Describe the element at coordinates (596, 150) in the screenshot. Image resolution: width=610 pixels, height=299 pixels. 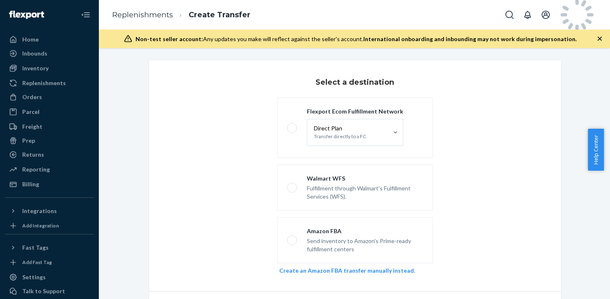
I see `span: Help Center` at that location.